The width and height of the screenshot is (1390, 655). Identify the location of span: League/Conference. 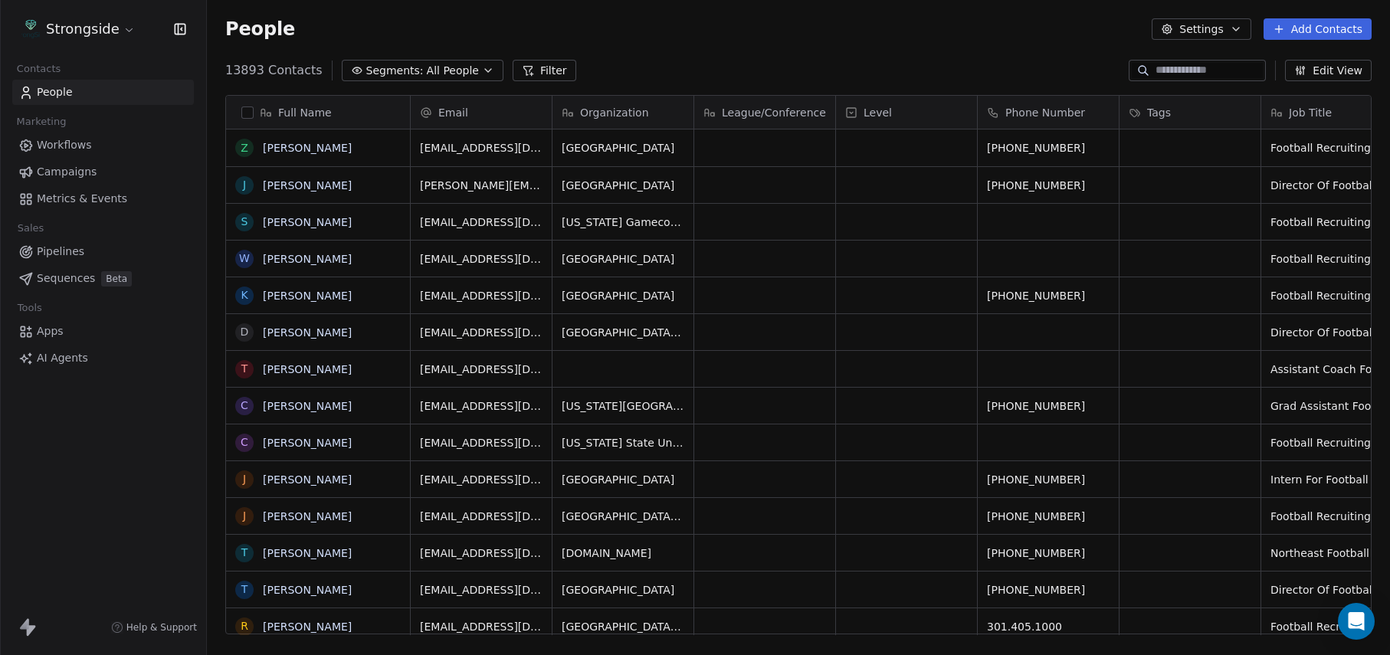
(774, 113).